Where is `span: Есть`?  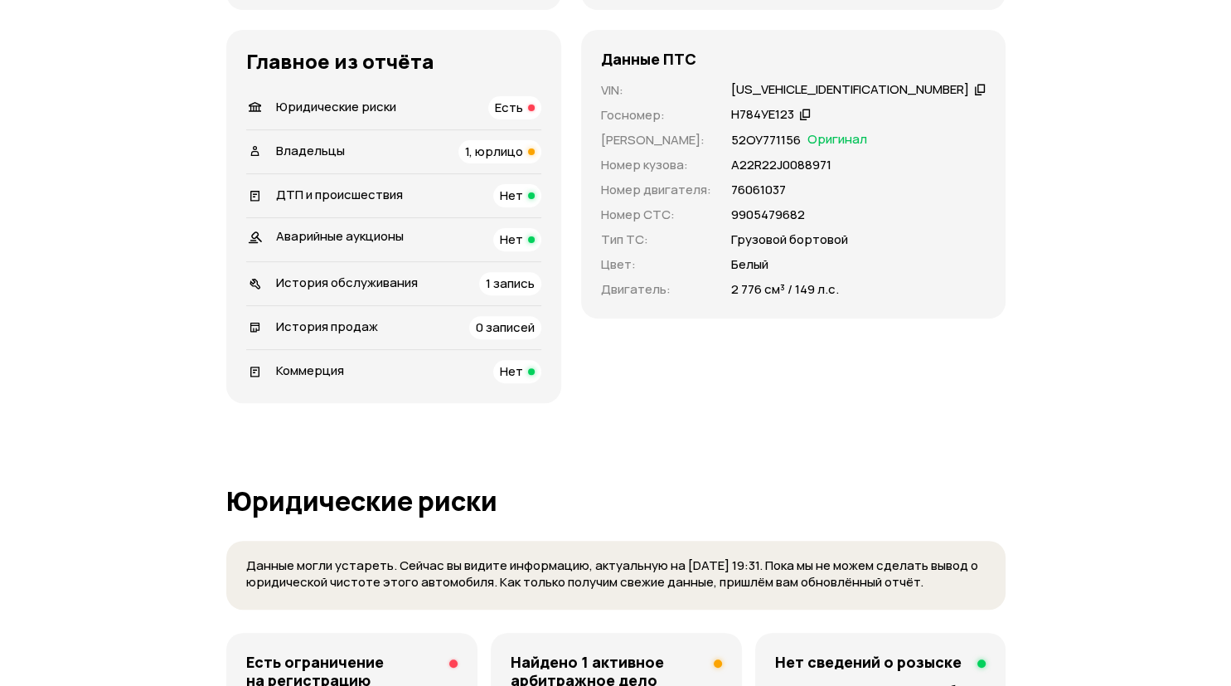
span: Есть is located at coordinates (509, 107).